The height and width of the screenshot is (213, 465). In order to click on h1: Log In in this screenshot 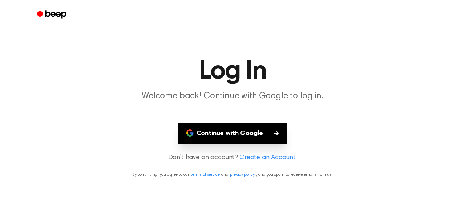, I will do `click(233, 71)`.